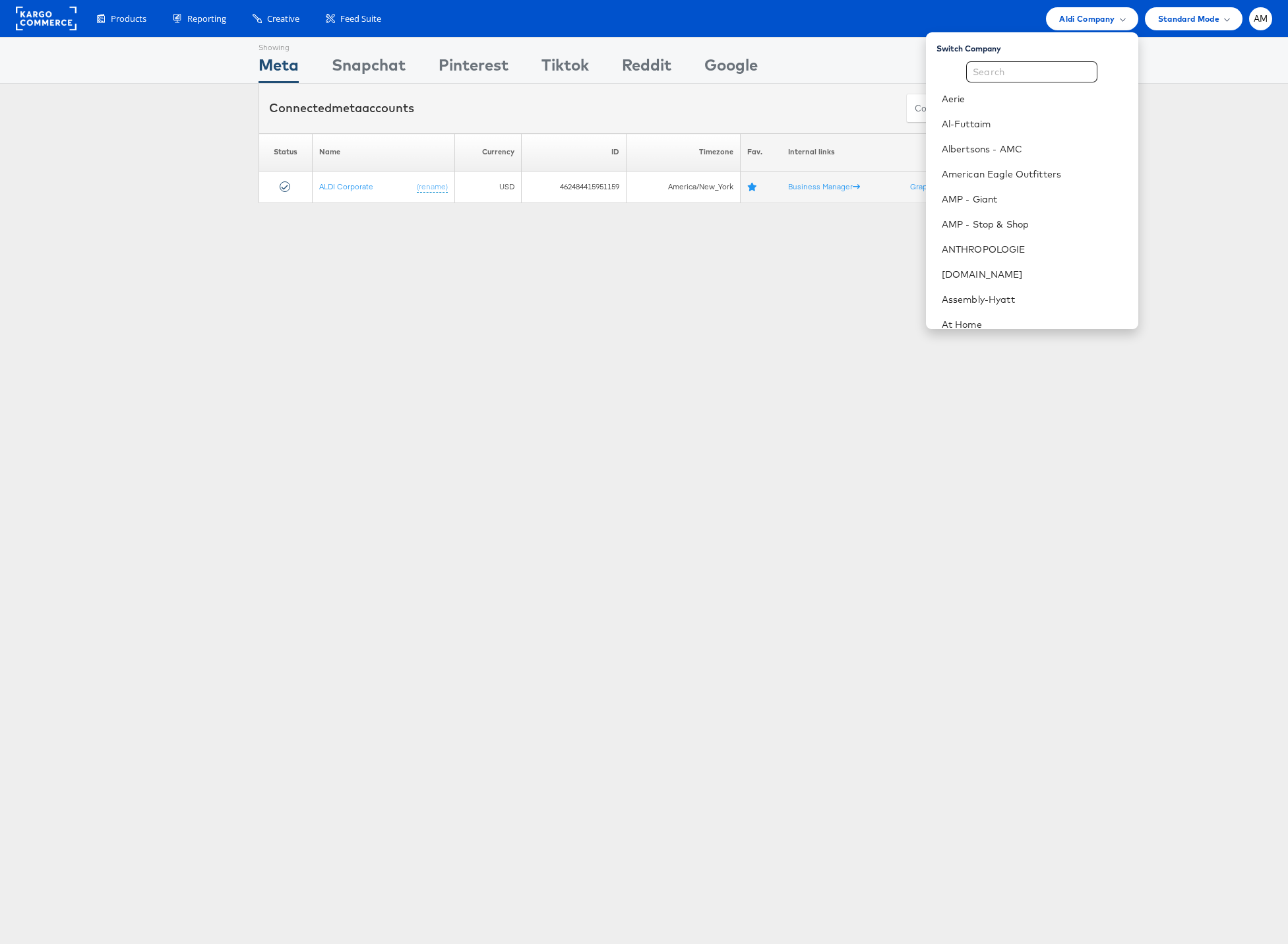 Image resolution: width=1288 pixels, height=944 pixels. I want to click on th: Name, so click(384, 152).